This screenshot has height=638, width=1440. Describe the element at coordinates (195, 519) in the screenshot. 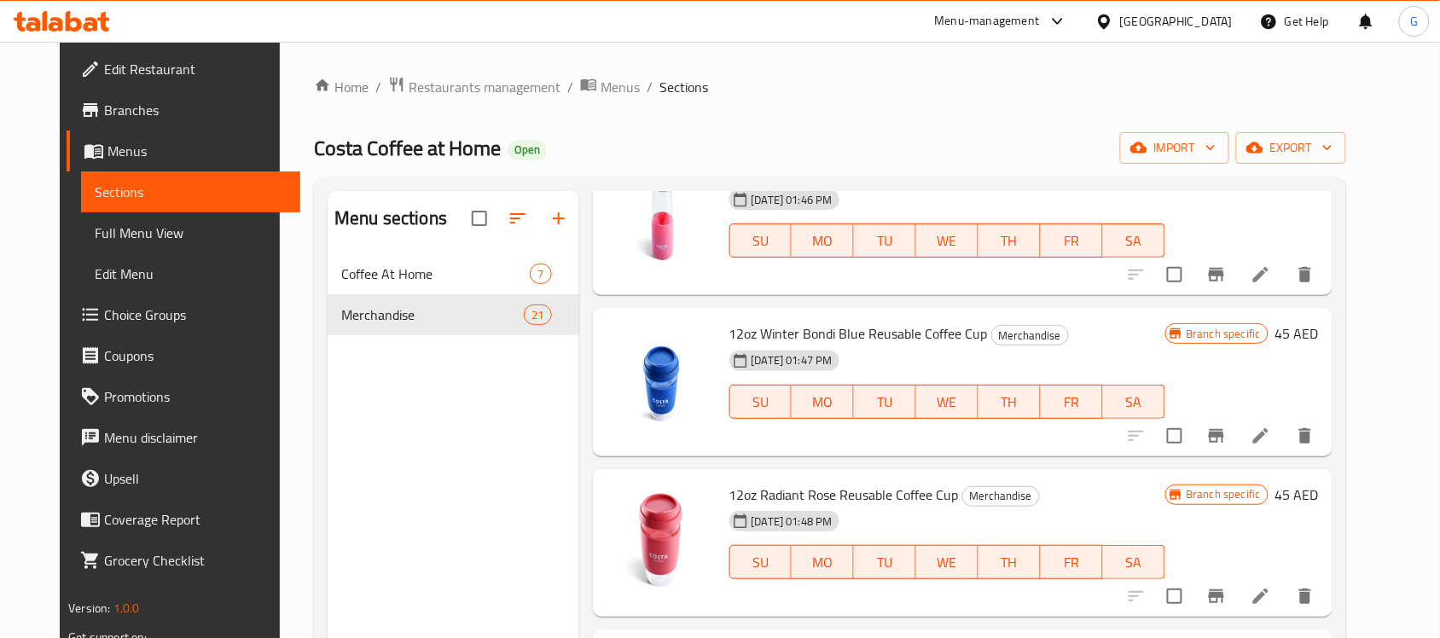

I see `span: Coverage Report` at that location.